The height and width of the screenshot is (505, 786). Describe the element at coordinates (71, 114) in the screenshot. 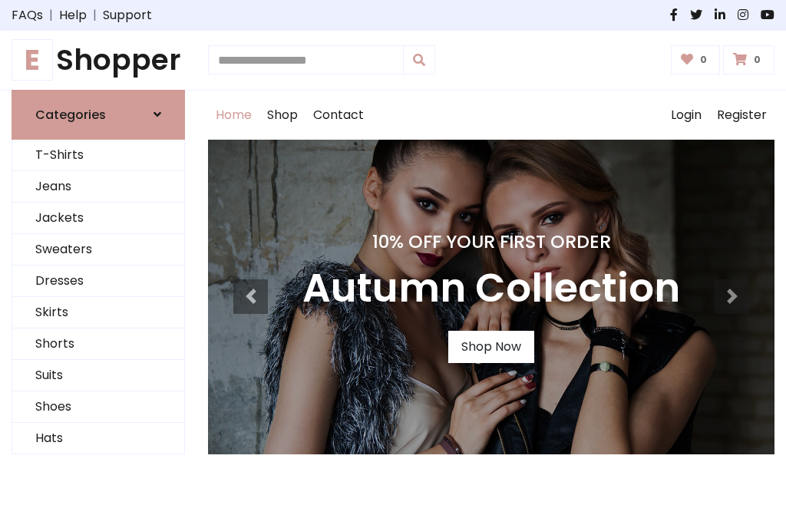

I see `h6: Categories` at that location.